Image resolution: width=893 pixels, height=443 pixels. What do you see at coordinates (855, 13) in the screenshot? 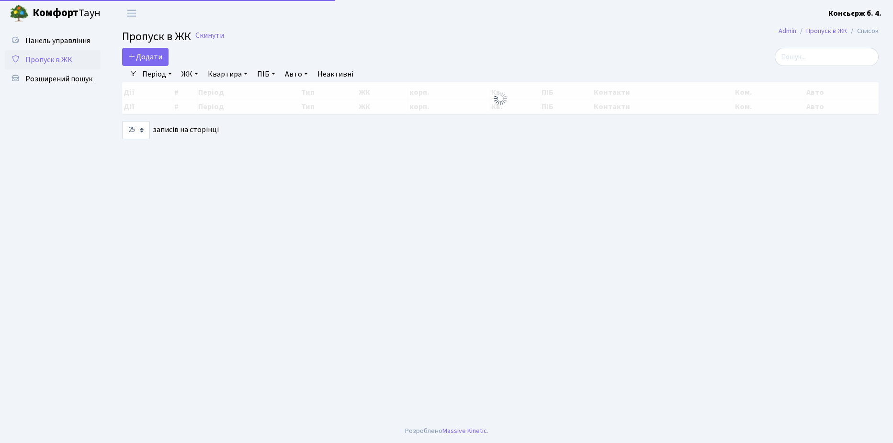
I see `b: Консьєрж б. 4.` at bounding box center [855, 13].